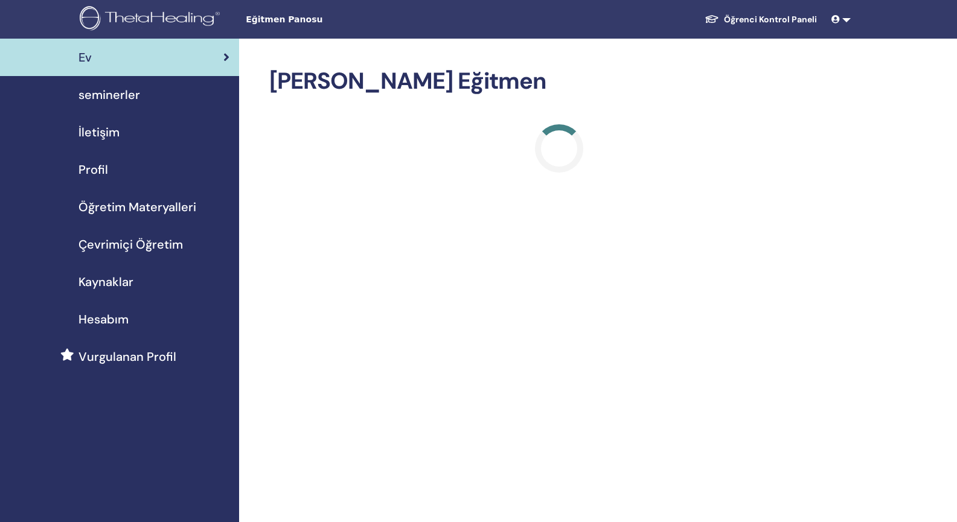 The image size is (957, 522). Describe the element at coordinates (130, 244) in the screenshot. I see `span: Çevrimiçi Öğretim` at that location.